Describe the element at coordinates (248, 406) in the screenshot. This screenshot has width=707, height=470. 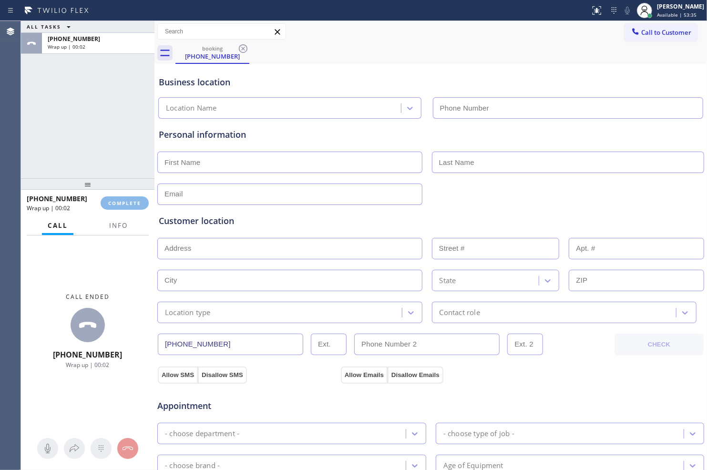
I see `span: Appointment` at that location.